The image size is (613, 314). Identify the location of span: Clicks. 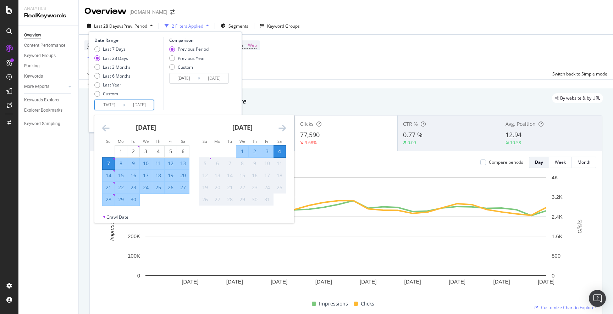
(307, 124).